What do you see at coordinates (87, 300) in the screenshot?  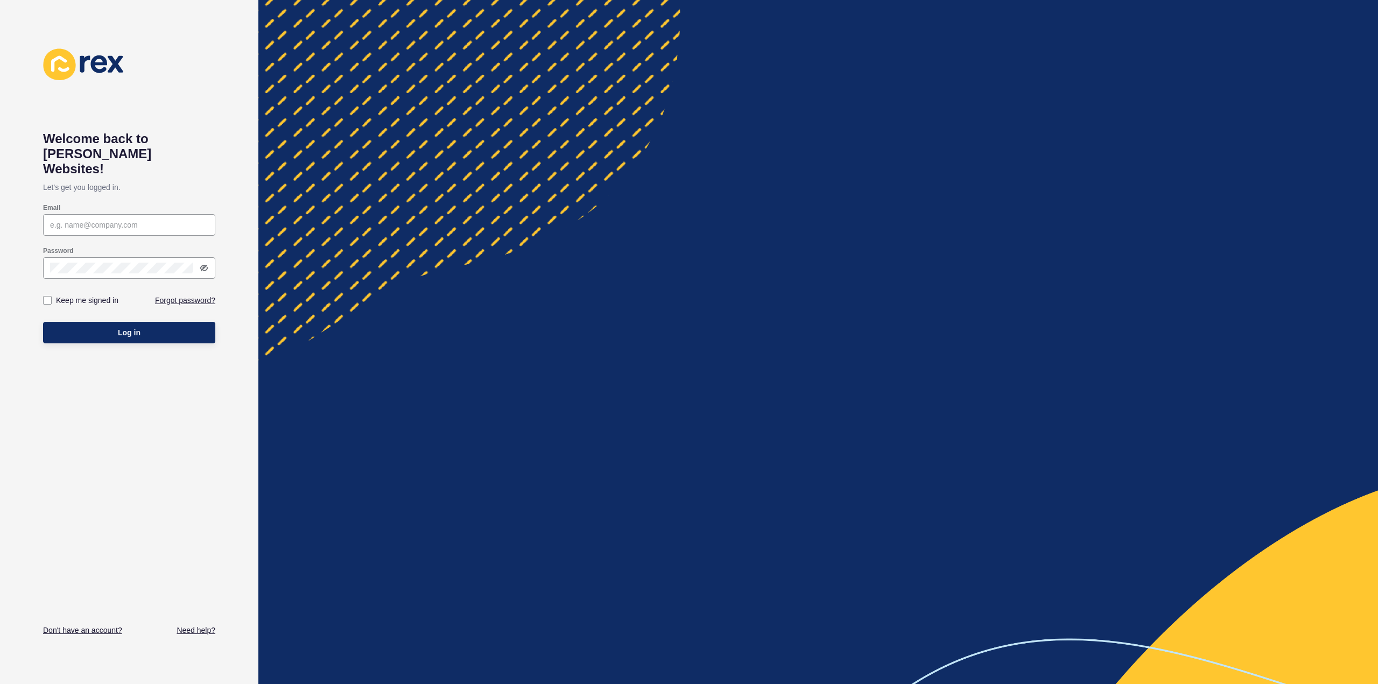 I see `label: Keep me signed in` at bounding box center [87, 300].